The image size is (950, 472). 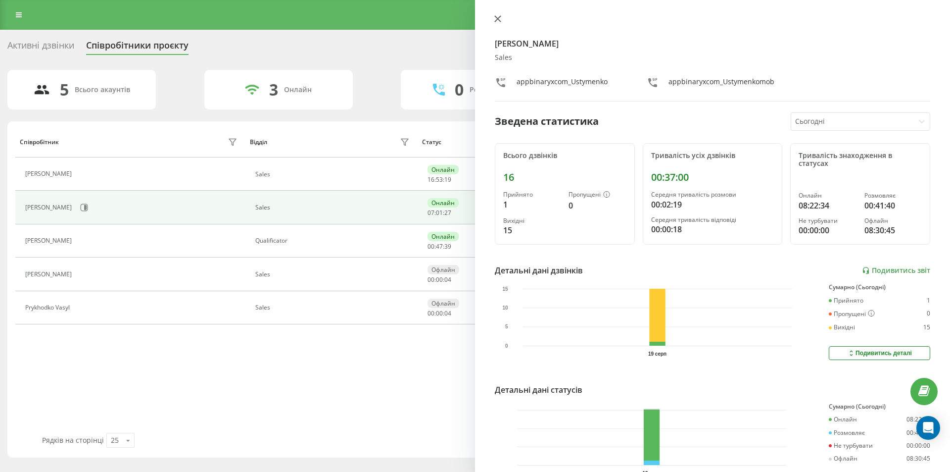 I want to click on span: Рядків на сторінці, so click(x=73, y=439).